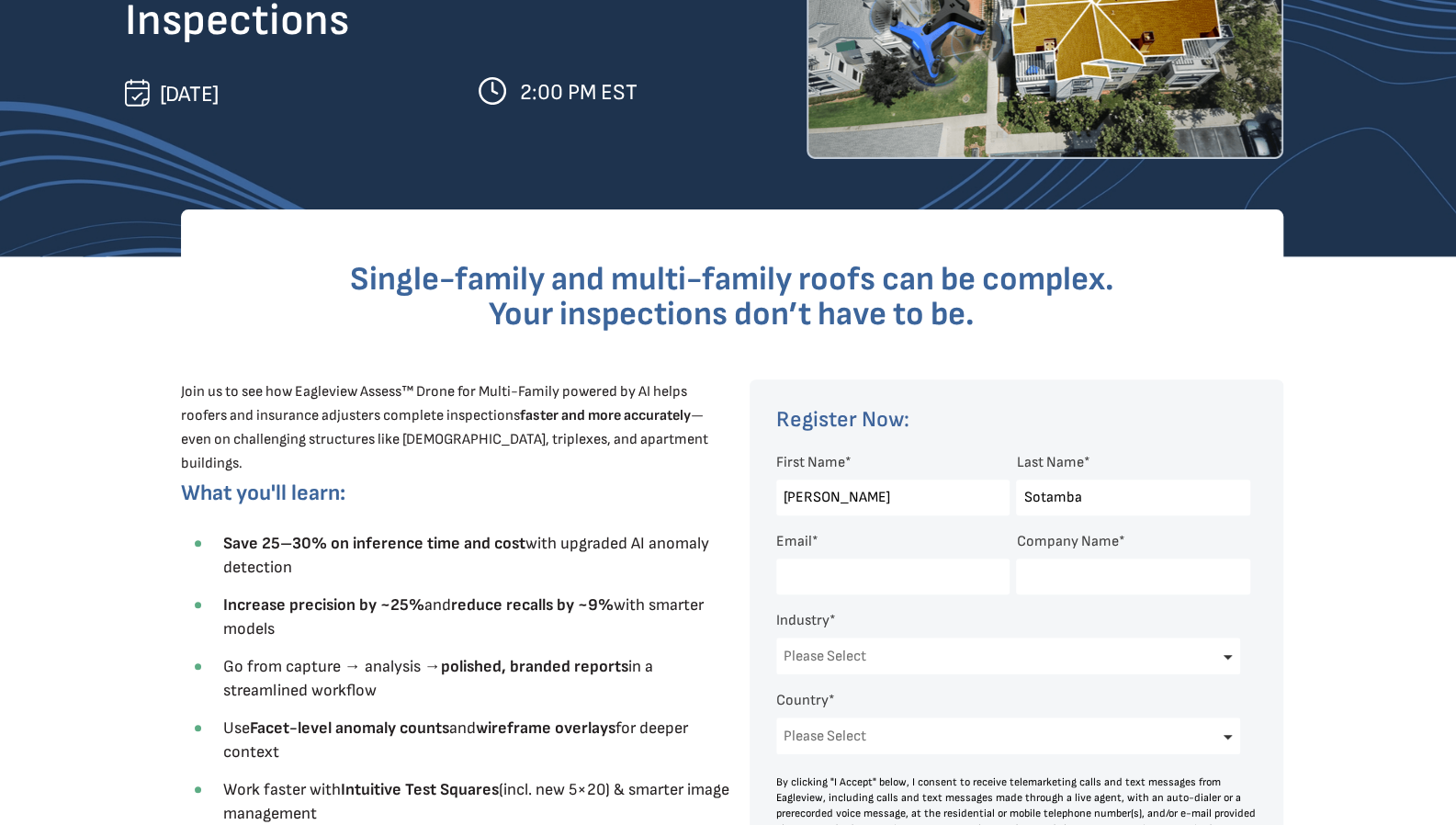 Image resolution: width=1456 pixels, height=825 pixels. What do you see at coordinates (579, 92) in the screenshot?
I see `span: 2:00 PM EST` at bounding box center [579, 92].